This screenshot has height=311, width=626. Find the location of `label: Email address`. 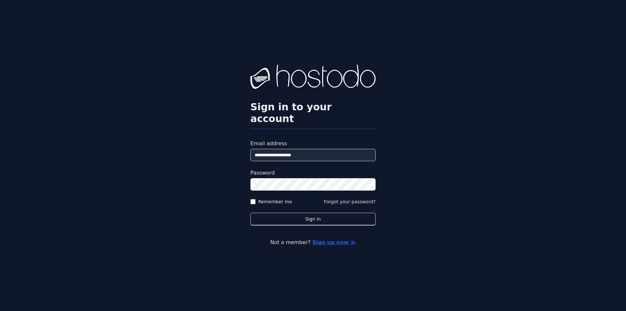

label: Email address is located at coordinates (313, 143).